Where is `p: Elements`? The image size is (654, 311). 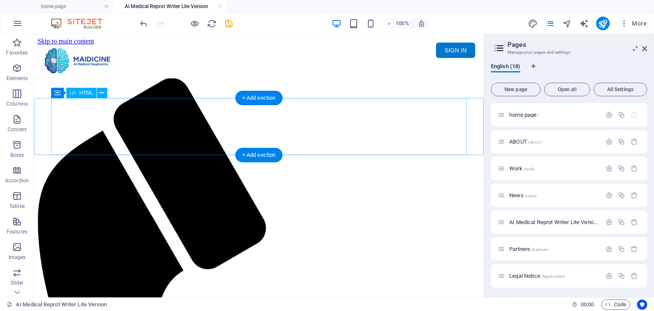
p: Elements is located at coordinates (17, 78).